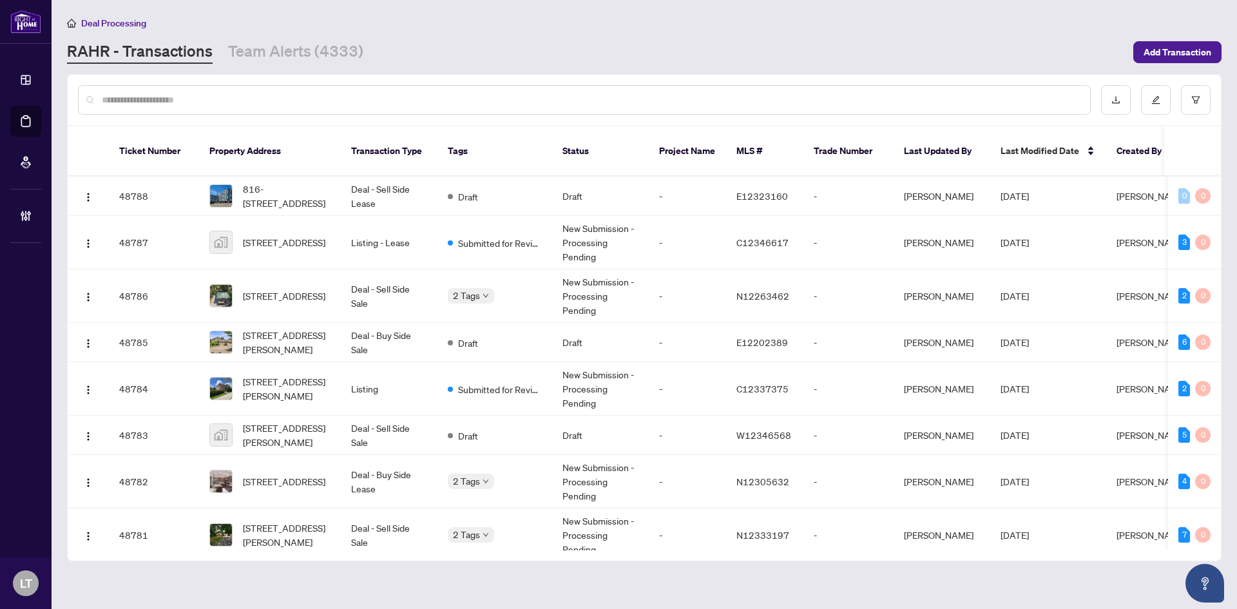  I want to click on td: 48788, so click(154, 196).